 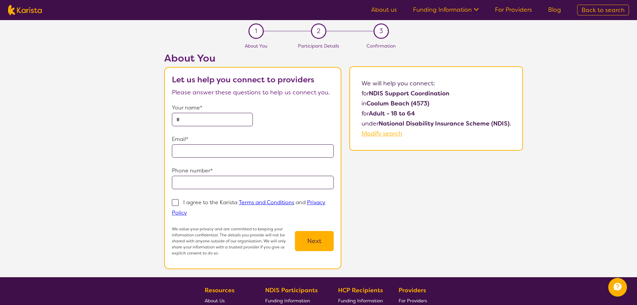 I want to click on p: Please answer these questions to help us connect you., so click(x=253, y=92).